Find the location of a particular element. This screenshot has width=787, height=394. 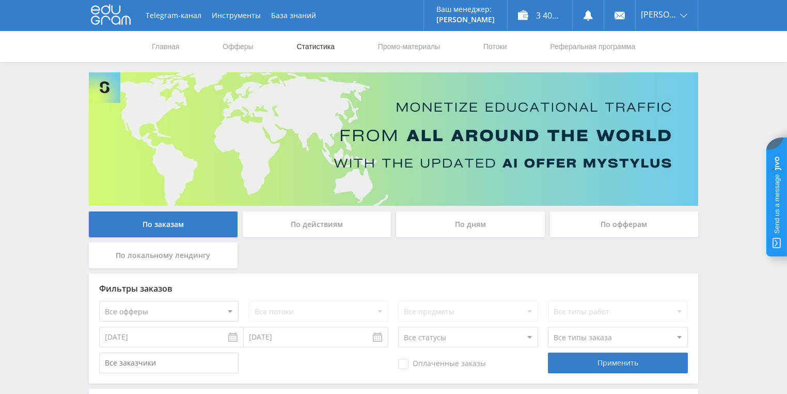

div: По действиям is located at coordinates (317, 224).